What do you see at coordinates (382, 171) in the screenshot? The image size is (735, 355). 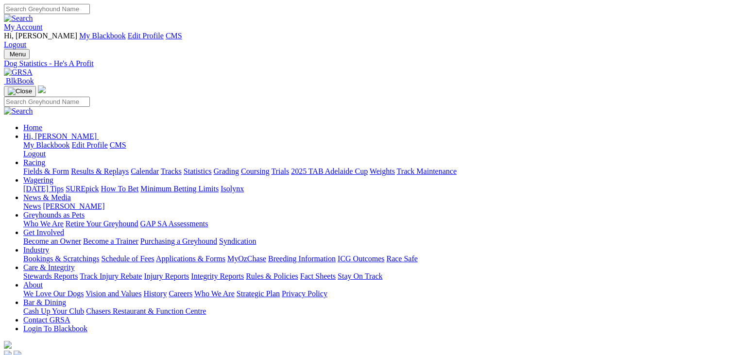 I see `a: Weights` at bounding box center [382, 171].